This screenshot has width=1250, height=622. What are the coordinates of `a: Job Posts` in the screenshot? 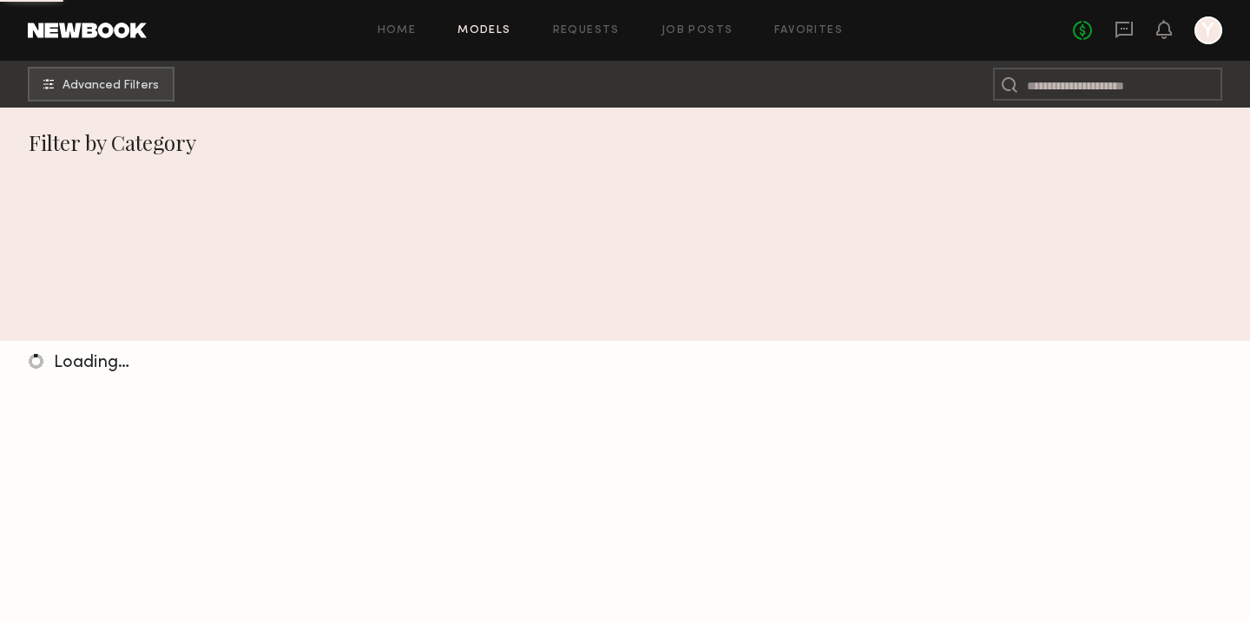 It's located at (697, 30).